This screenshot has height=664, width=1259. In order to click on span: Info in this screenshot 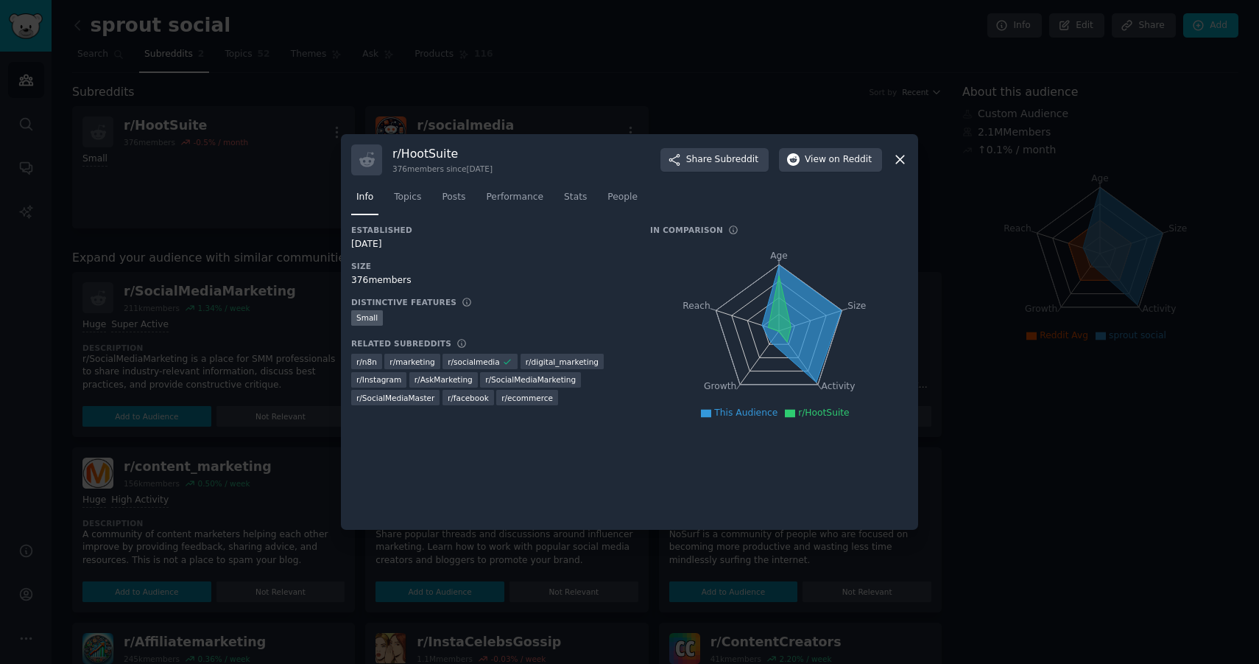, I will do `click(365, 197)`.